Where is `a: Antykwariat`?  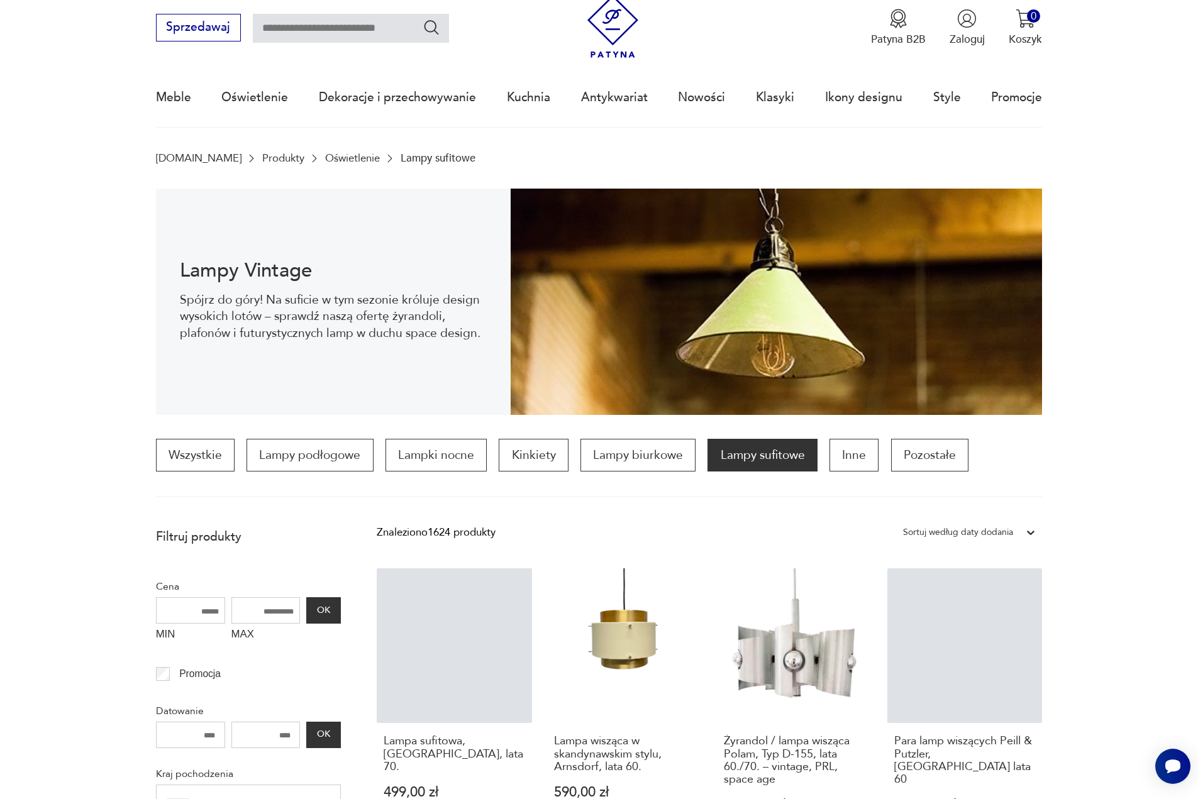
a: Antykwariat is located at coordinates (614, 97).